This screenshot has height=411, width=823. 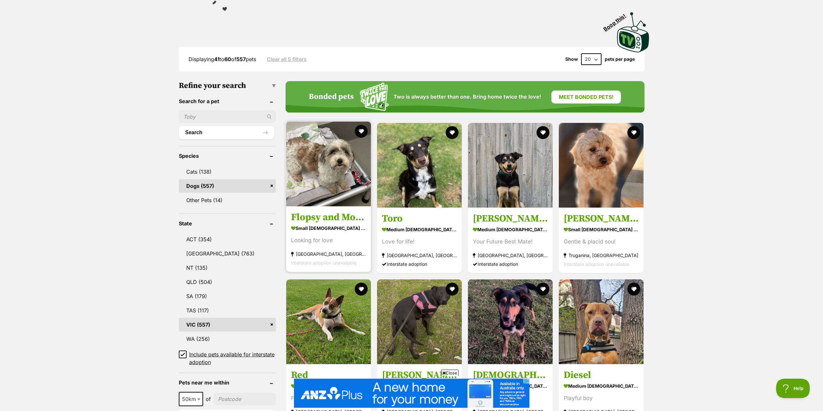 I want to click on strong: 41, so click(x=217, y=59).